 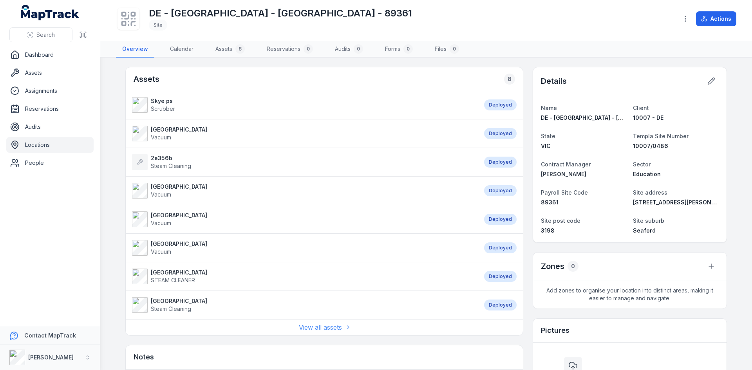 I want to click on h2: Assets, so click(x=147, y=79).